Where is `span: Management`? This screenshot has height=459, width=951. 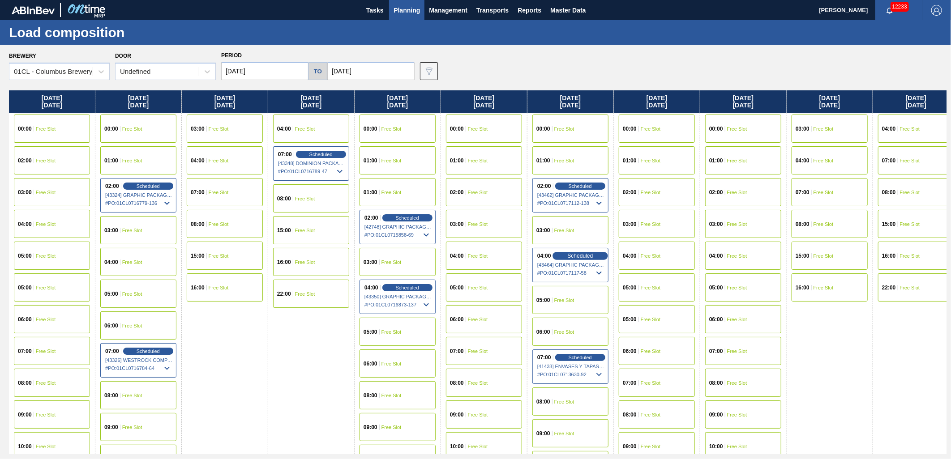
span: Management is located at coordinates (448, 10).